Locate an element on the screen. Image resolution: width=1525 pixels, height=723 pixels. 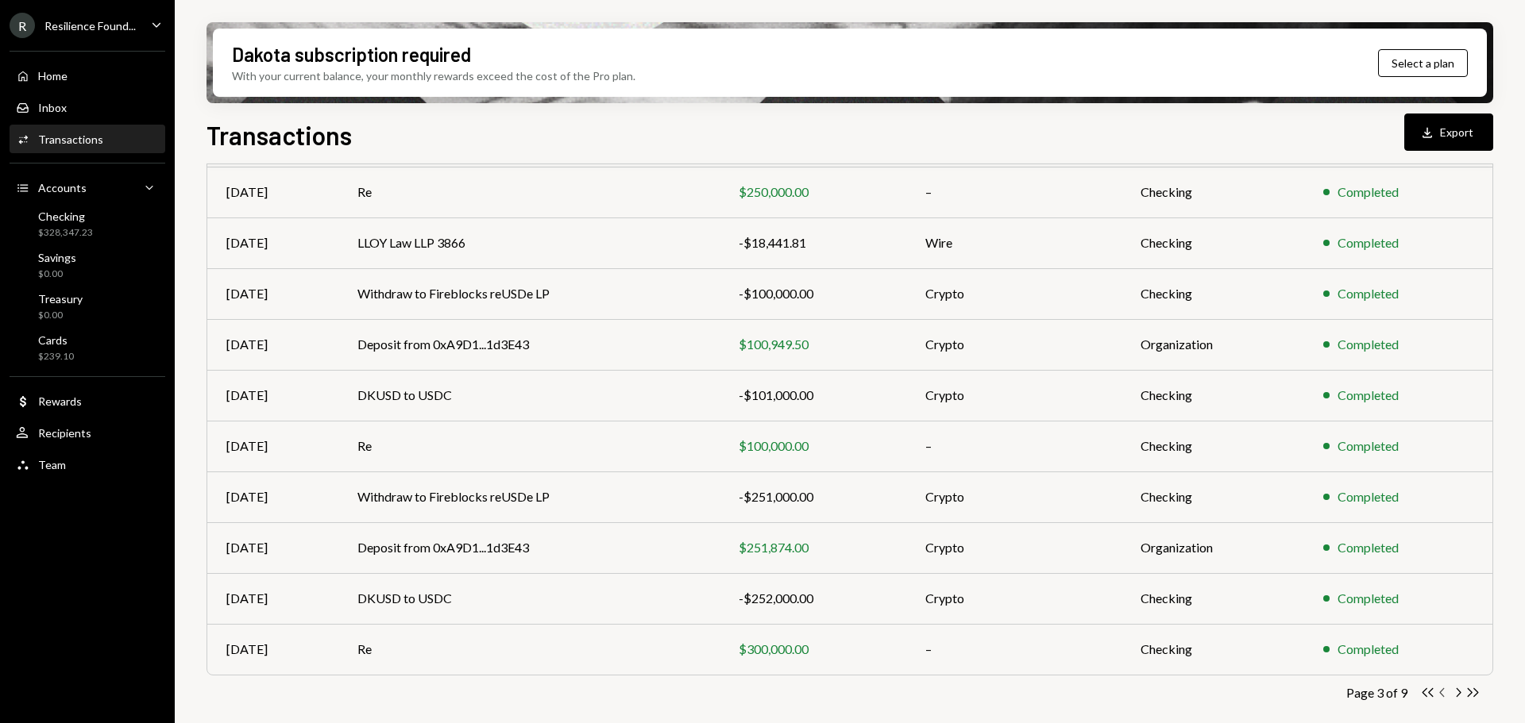
a: Home is located at coordinates (87, 75).